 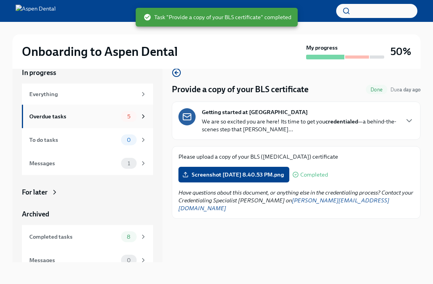 What do you see at coordinates (87, 214) in the screenshot?
I see `div: Archived` at bounding box center [87, 214].